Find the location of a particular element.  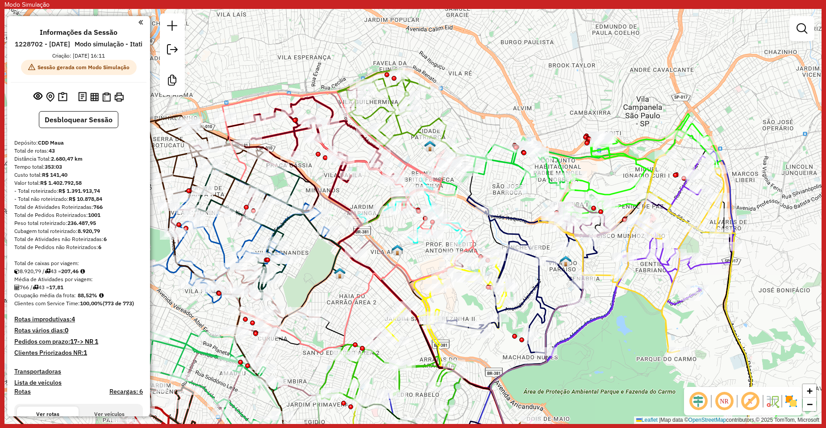

a: Exibir filtros is located at coordinates (802, 29).